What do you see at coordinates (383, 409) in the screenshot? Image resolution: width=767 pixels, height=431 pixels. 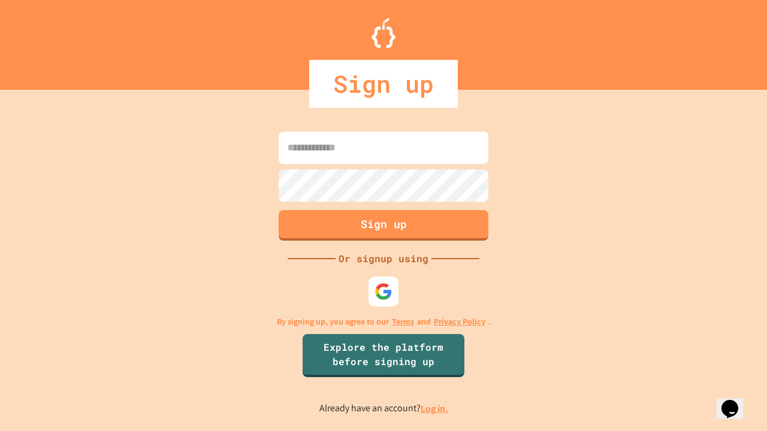 I see `p: Already have an account?` at bounding box center [383, 409].